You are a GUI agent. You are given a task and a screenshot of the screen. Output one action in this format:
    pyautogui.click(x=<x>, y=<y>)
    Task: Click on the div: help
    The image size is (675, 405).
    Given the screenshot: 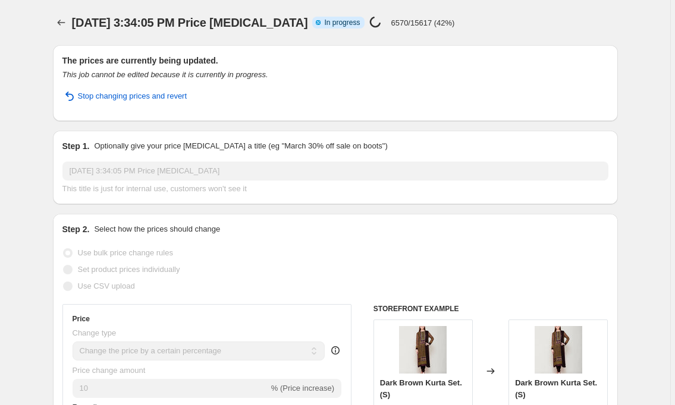 What is the action you would take?
    pyautogui.click(x=335, y=351)
    